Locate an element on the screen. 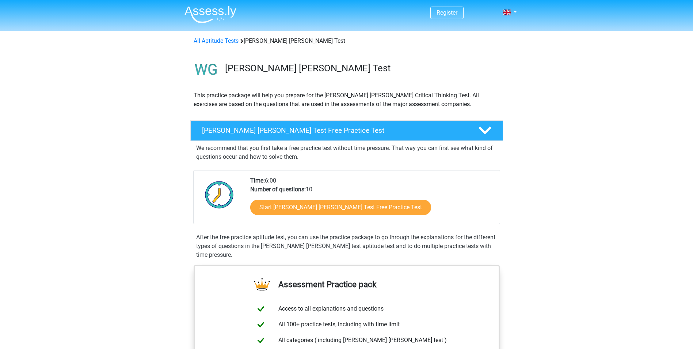 Image resolution: width=693 pixels, height=349 pixels. b: Time: is located at coordinates (258, 180).